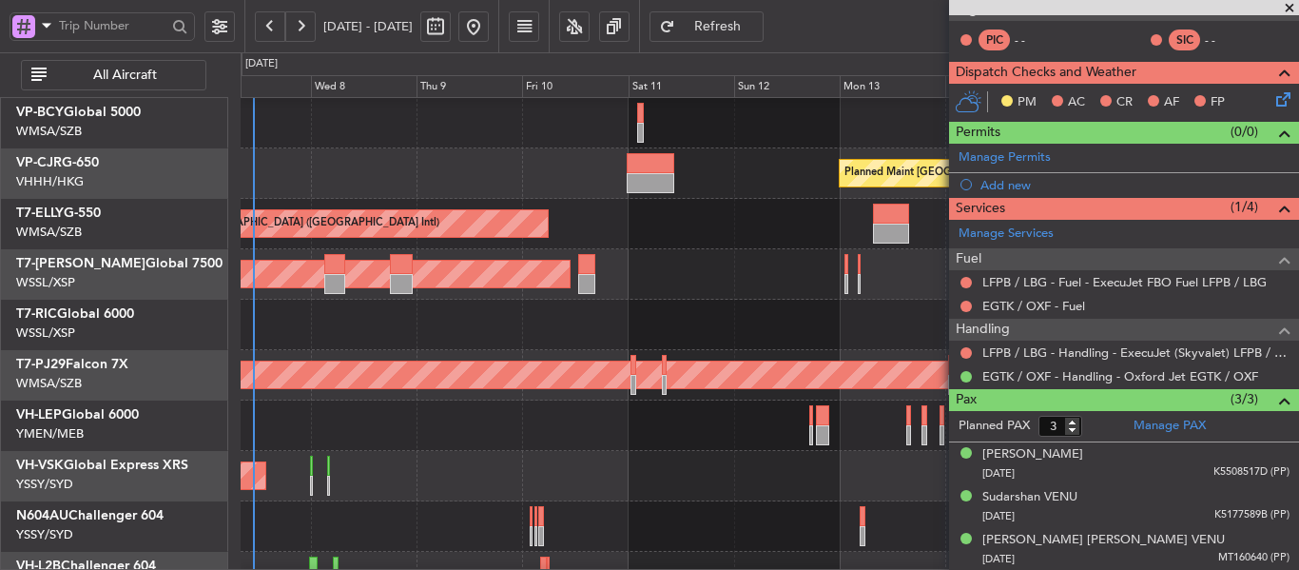 The image size is (1299, 570). I want to click on a: Manage PAX, so click(1170, 426).